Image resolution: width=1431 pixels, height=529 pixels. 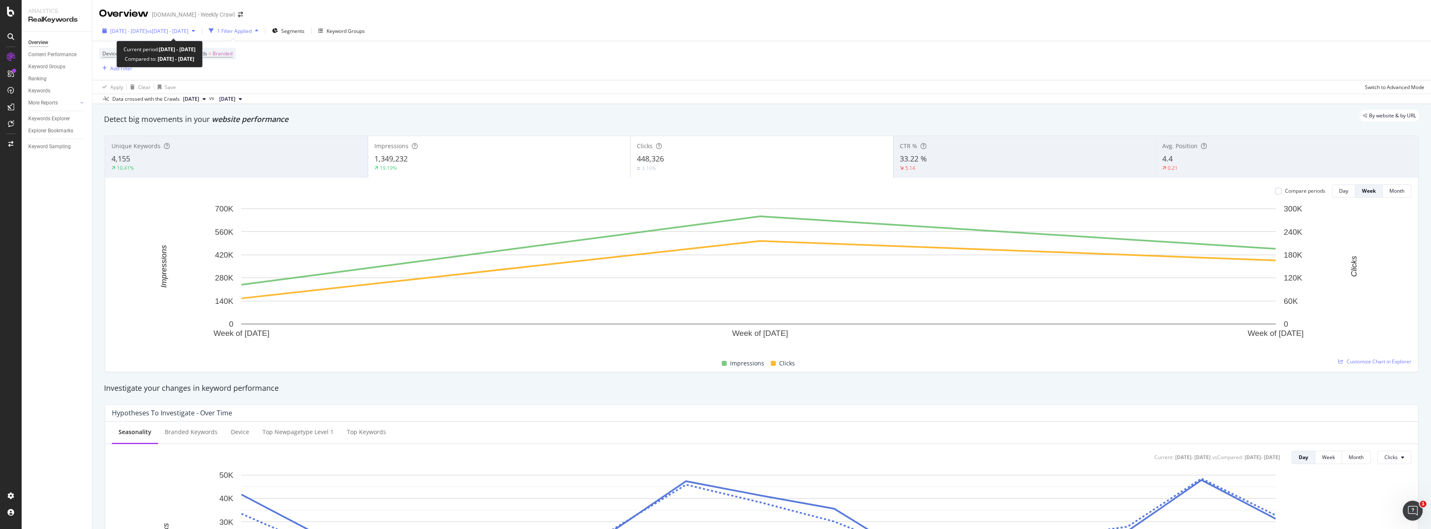 What do you see at coordinates (226, 498) in the screenshot?
I see `text: 40K` at bounding box center [226, 498].